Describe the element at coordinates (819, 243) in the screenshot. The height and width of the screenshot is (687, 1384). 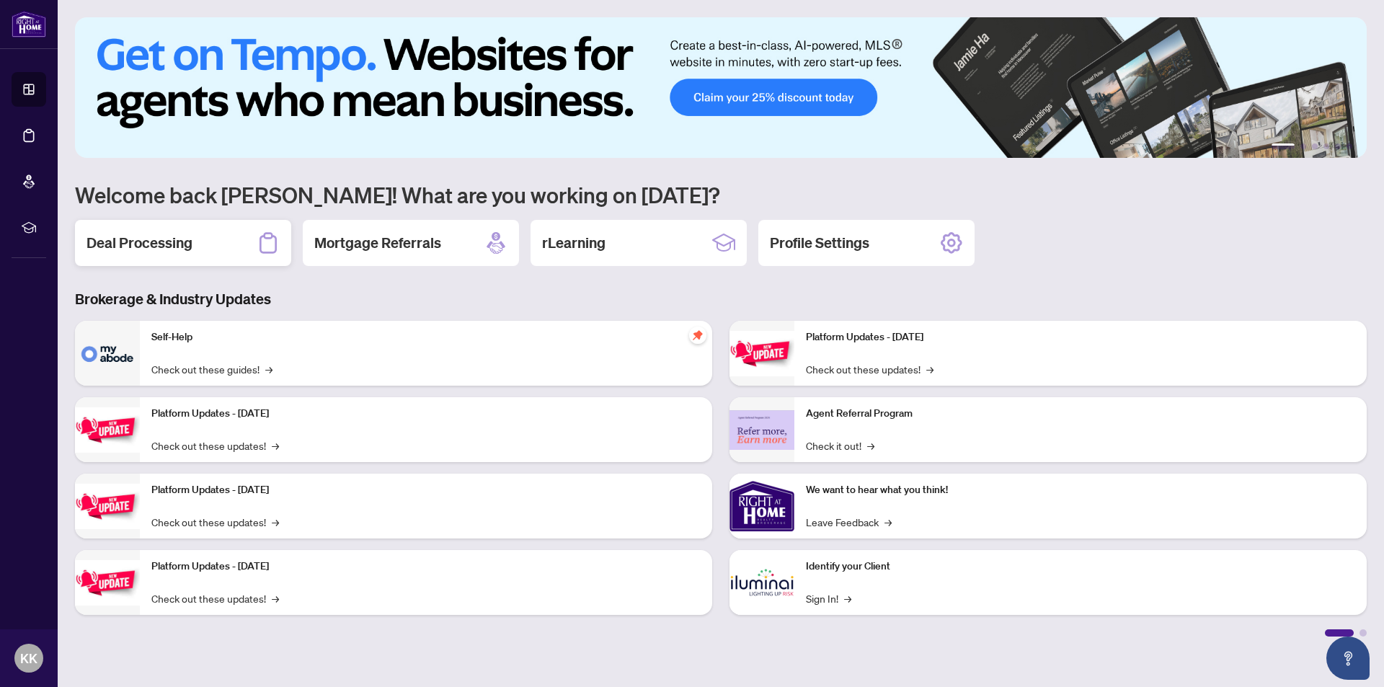
I see `h2: Profile Settings` at that location.